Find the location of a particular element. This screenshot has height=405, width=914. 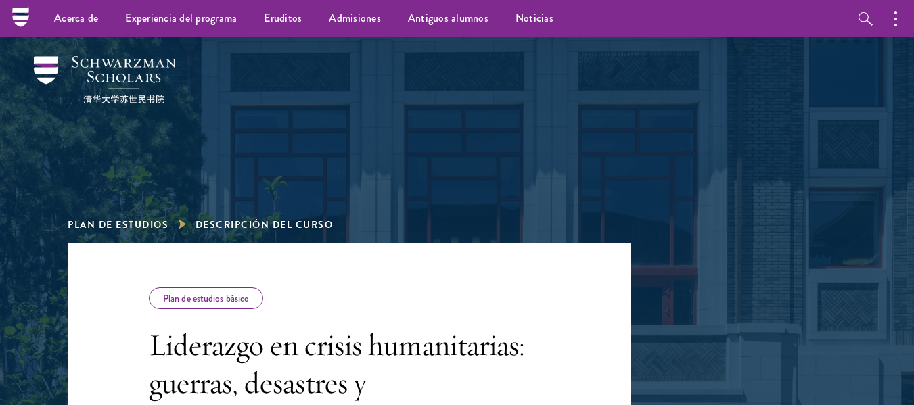

a: Plan de estudios is located at coordinates (118, 225).